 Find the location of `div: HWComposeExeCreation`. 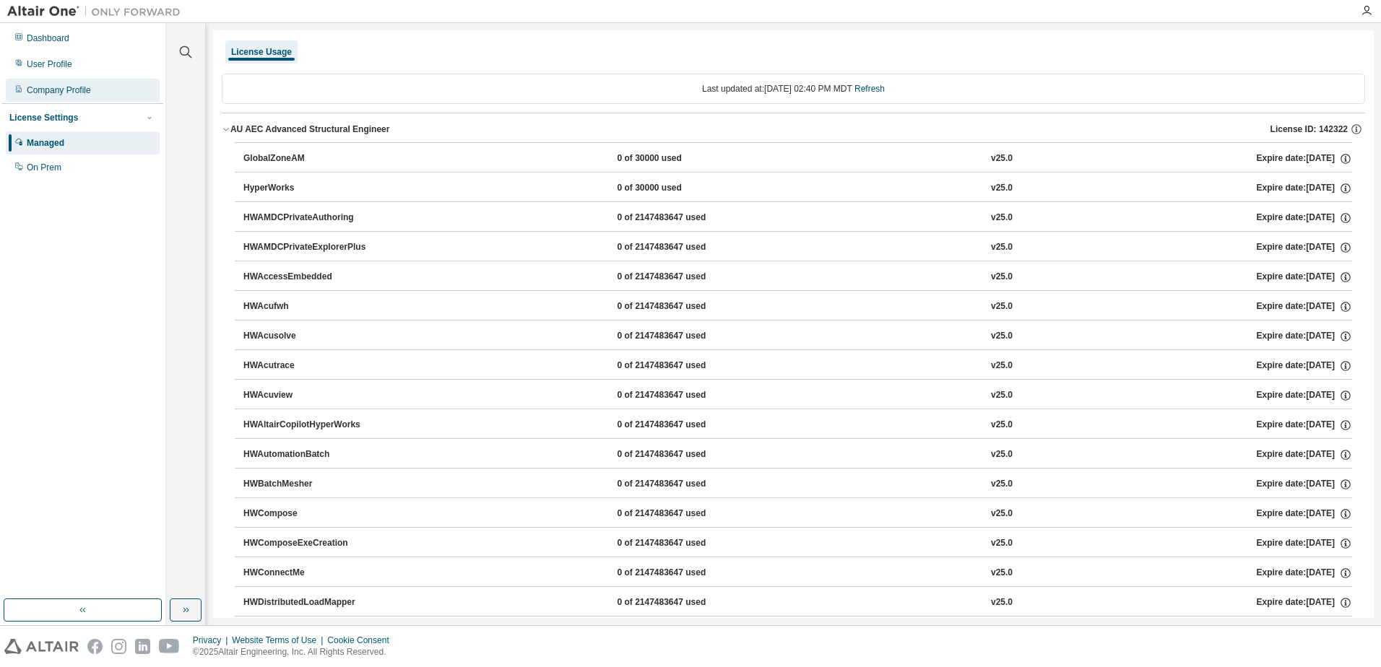

div: HWComposeExeCreation is located at coordinates (308, 544).